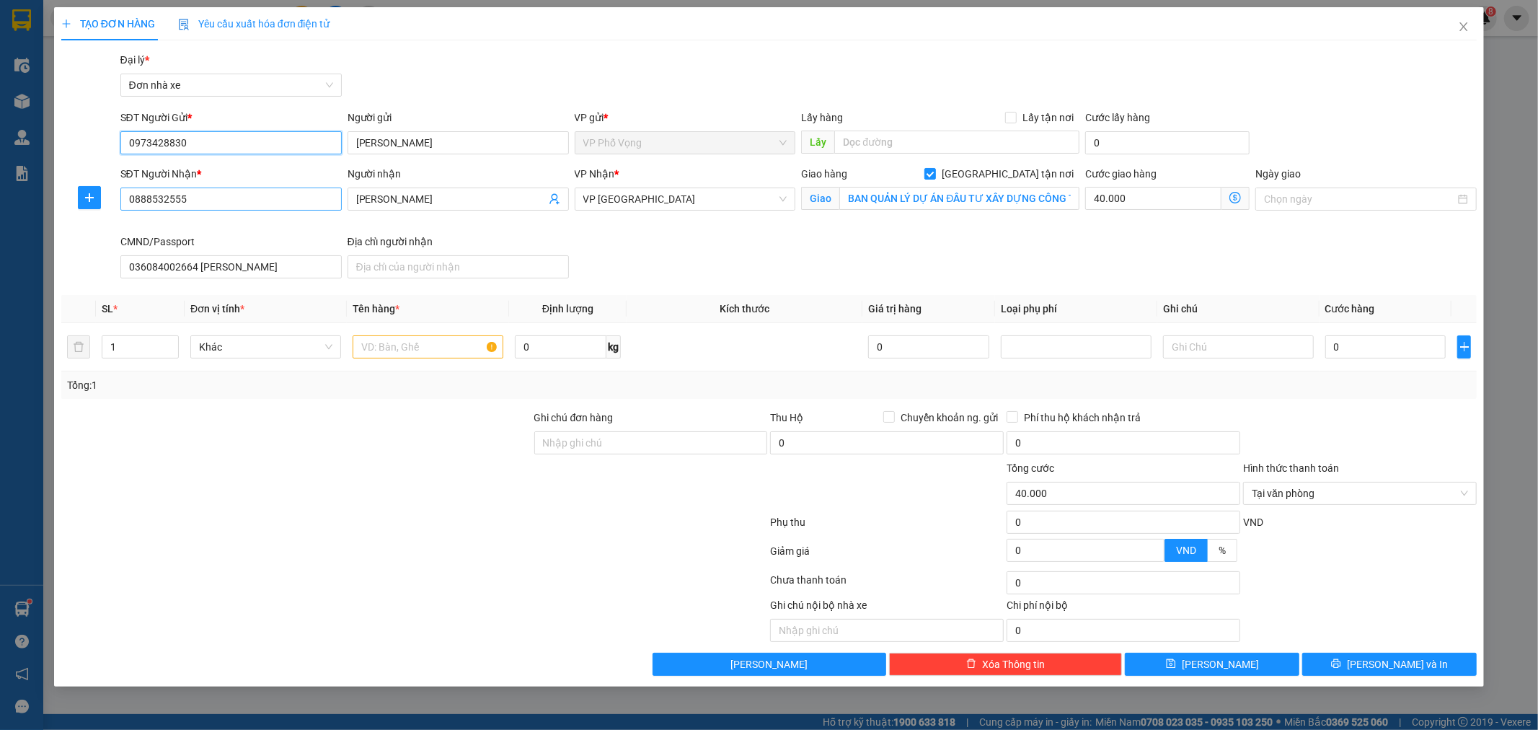  Describe the element at coordinates (369, 62) in the screenshot. I see `li: Hotline: 19001155` at that location.